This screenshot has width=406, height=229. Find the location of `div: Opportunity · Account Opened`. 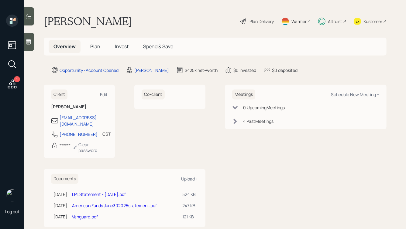

div: Opportunity · Account Opened is located at coordinates (89, 70).